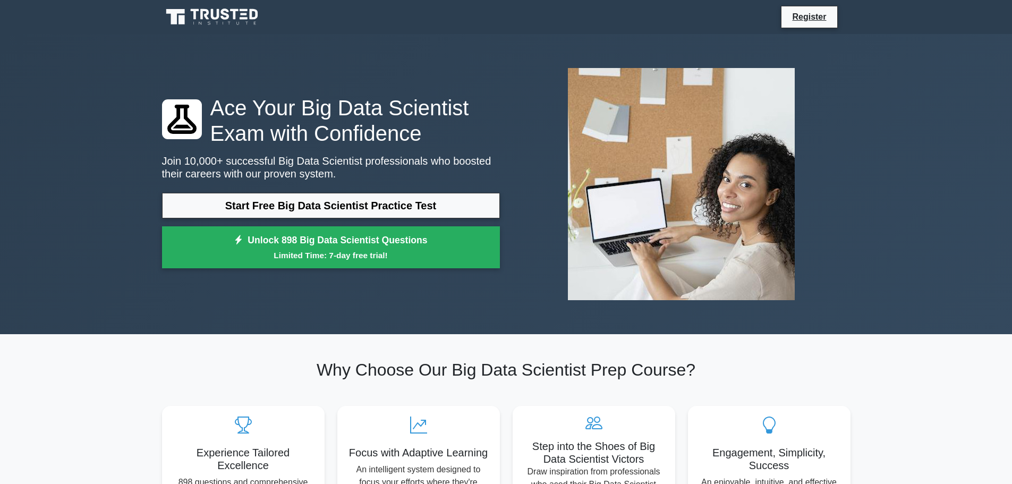 Image resolution: width=1012 pixels, height=484 pixels. What do you see at coordinates (331, 248) in the screenshot?
I see `a: Unlock 898 Big Data Scientist QuestionsLimited Time: 7-day free trial!` at bounding box center [331, 248].